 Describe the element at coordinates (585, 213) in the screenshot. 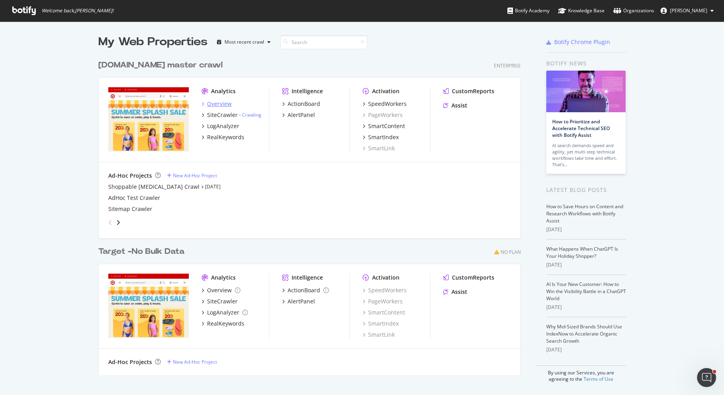

I see `a: How to Save Hours on Content and Research Workflows with Botify Assist` at that location.